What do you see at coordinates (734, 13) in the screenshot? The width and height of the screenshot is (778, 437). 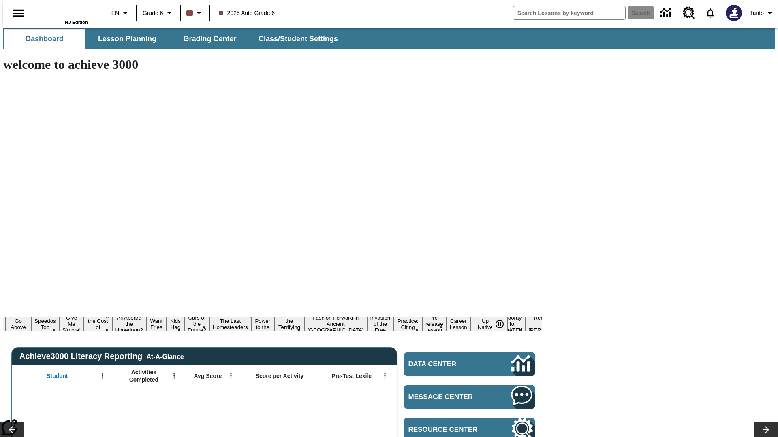 I see `button: Select a new avatar` at bounding box center [734, 13].